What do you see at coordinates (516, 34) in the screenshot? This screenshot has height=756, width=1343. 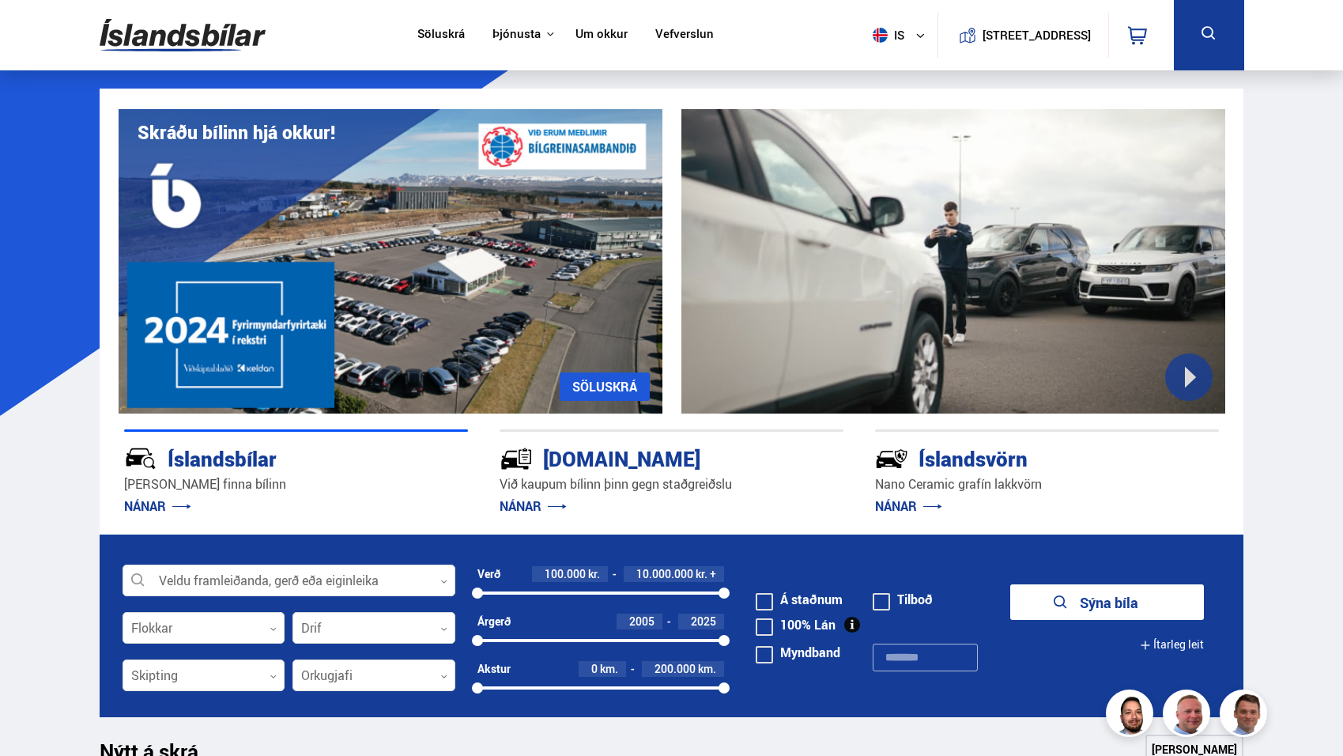 I see `button: Þjónusta` at bounding box center [516, 34].